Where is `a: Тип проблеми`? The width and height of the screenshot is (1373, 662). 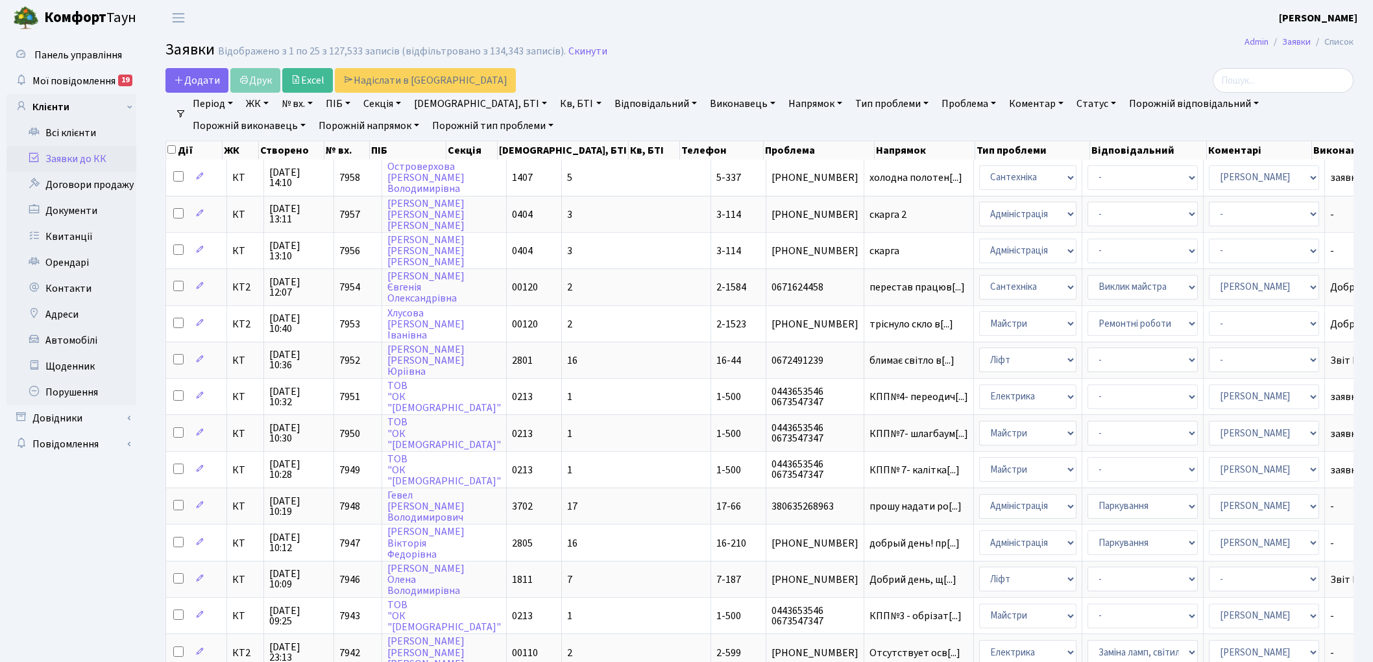
a: Тип проблеми is located at coordinates (891, 104).